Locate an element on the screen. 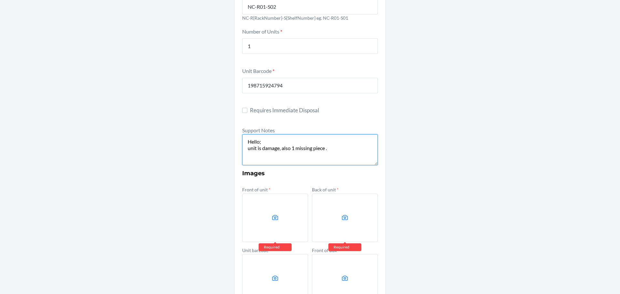  label: Unit Barcode is located at coordinates (258, 71).